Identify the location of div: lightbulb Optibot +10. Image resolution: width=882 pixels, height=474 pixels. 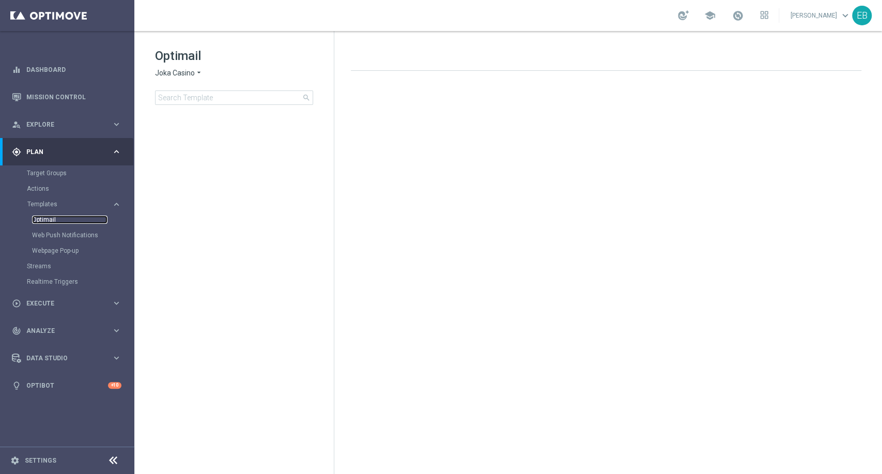
(67, 386).